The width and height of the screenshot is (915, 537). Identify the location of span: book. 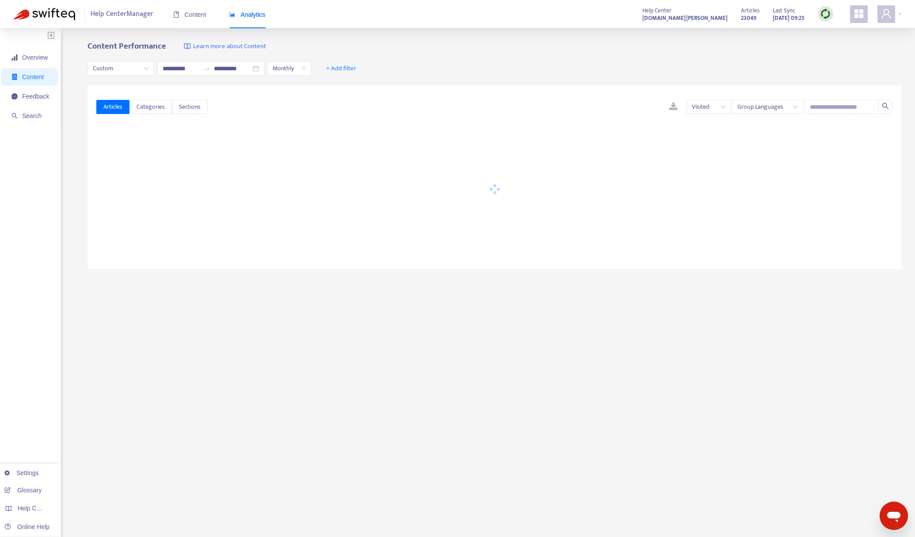
(176, 15).